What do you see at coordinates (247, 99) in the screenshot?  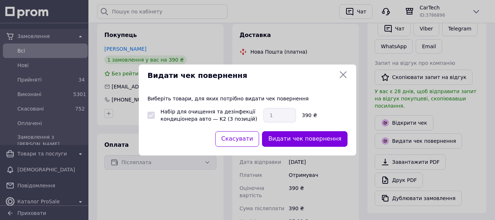 I see `p: Виберіть товари, для яких потрібно видати чек повернення` at bounding box center [247, 99].